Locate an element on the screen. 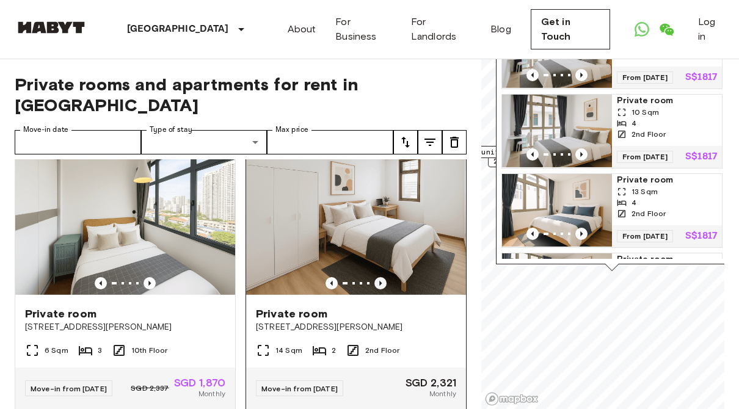 The image size is (739, 409). a: For Business is located at coordinates (363, 29).